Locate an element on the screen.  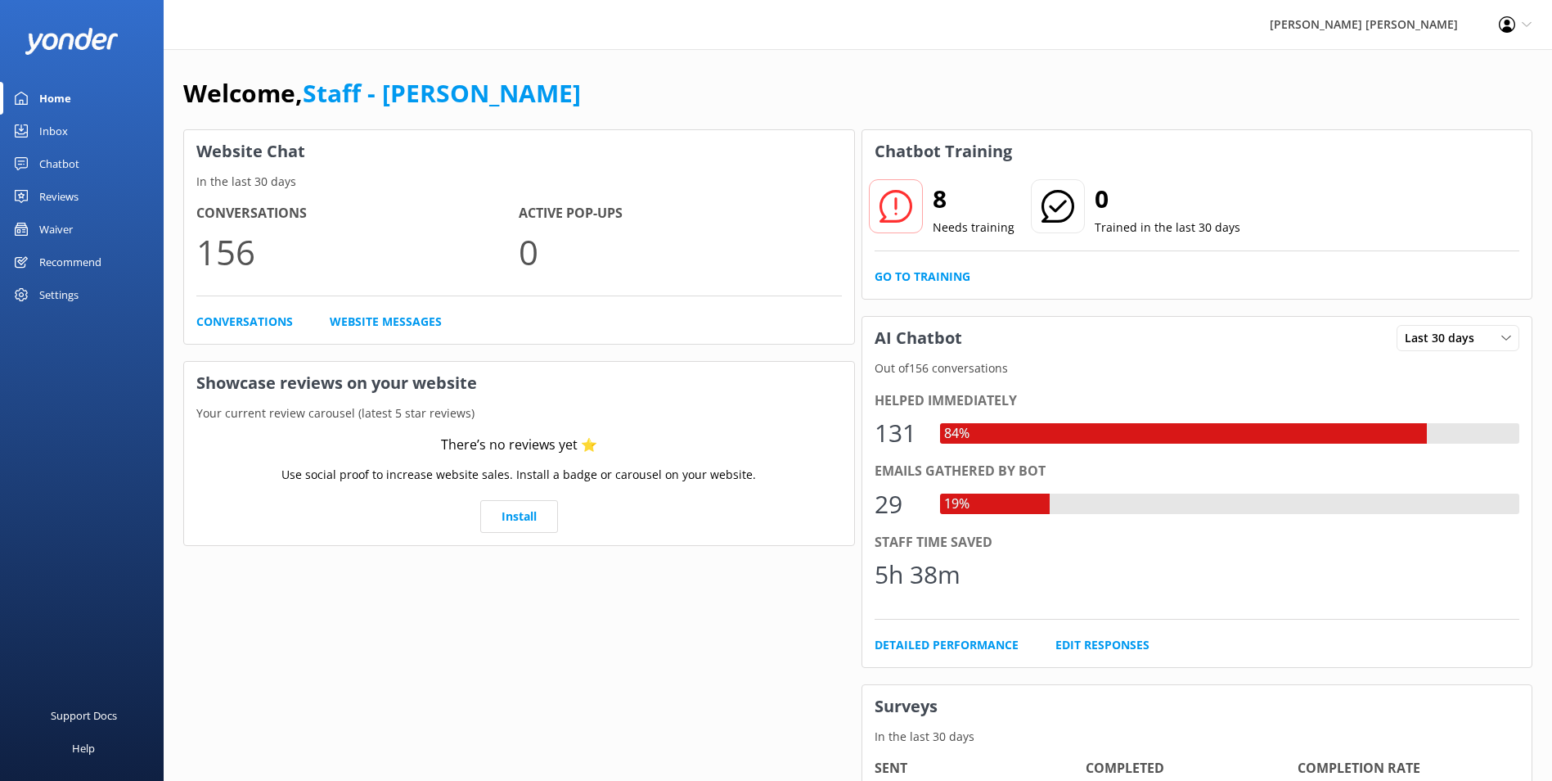
h4: Active Pop-ups is located at coordinates (680, 214).